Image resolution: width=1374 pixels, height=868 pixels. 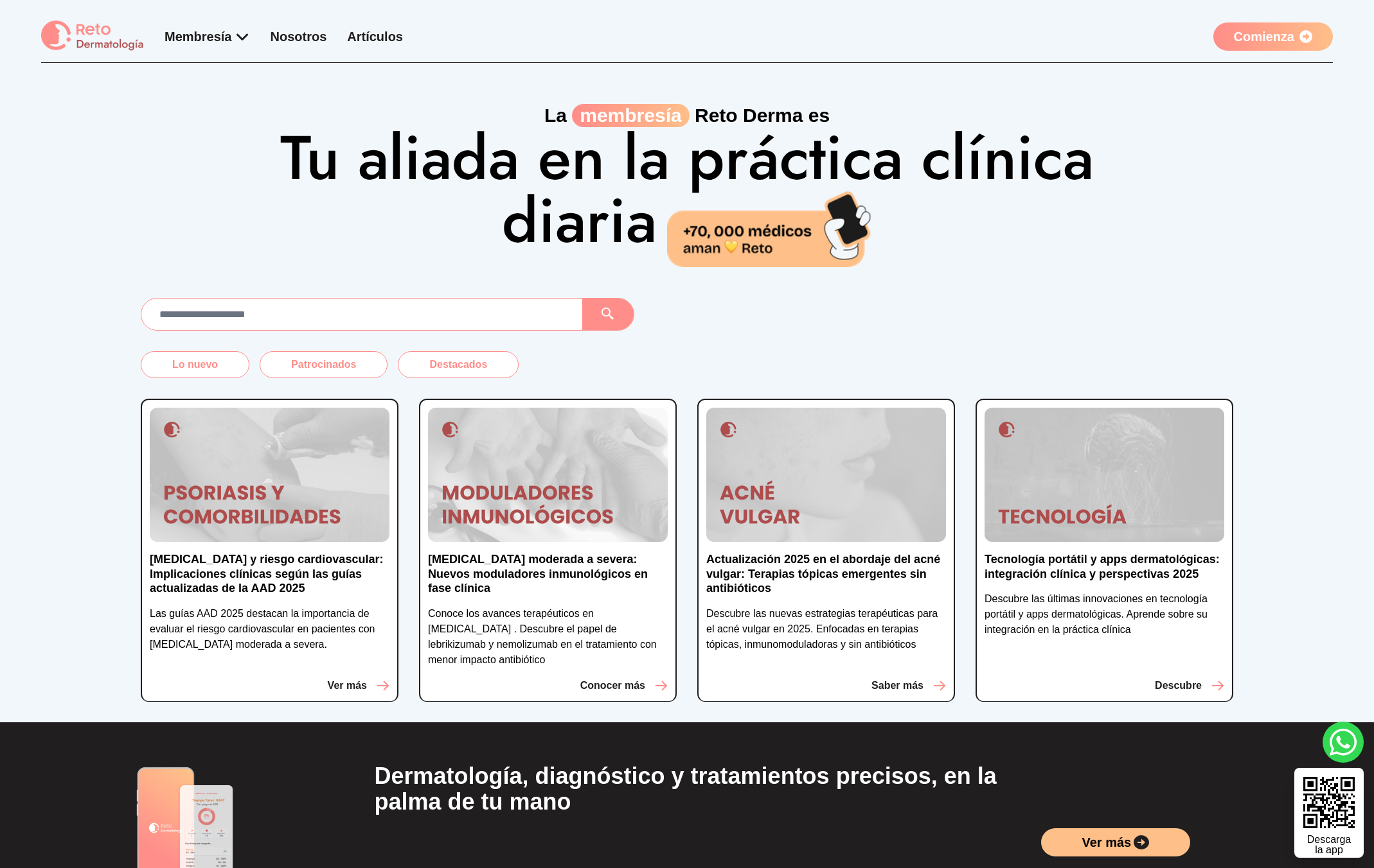 What do you see at coordinates (825, 476) in the screenshot?
I see `img: Actualización 2025 en el abordaje del acné vulgar: Terapias tópicas emergentes sin antibióticos` at bounding box center [825, 476].